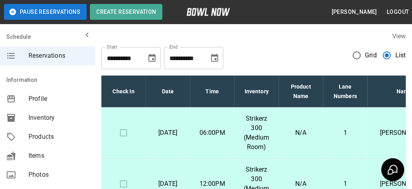 Image resolution: width=412 pixels, height=189 pixels. What do you see at coordinates (59, 156) in the screenshot?
I see `span: Items` at bounding box center [59, 156].